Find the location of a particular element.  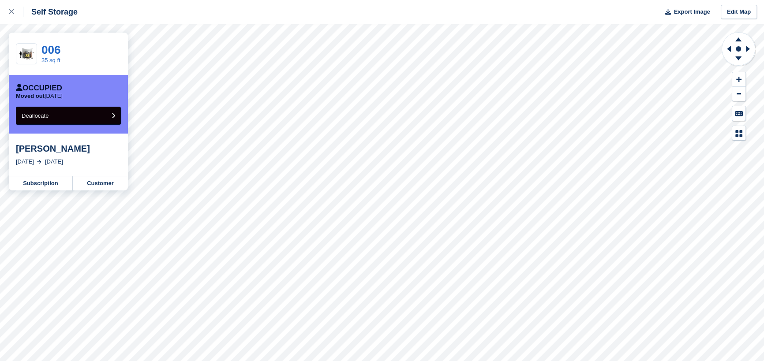

button: Keyboard Shortcuts is located at coordinates (739, 113).